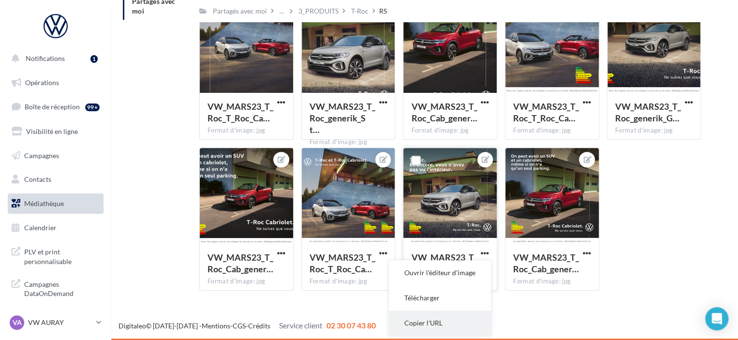 The width and height of the screenshot is (738, 340). Describe the element at coordinates (240, 11) in the screenshot. I see `div: Partagés avec moi` at that location.